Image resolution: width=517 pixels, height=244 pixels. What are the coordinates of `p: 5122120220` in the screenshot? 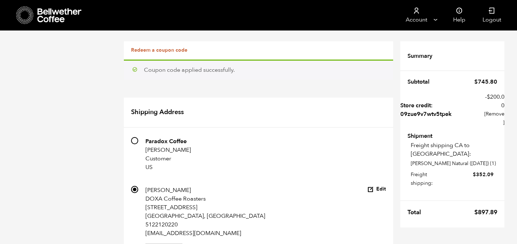 It's located at (205, 225).